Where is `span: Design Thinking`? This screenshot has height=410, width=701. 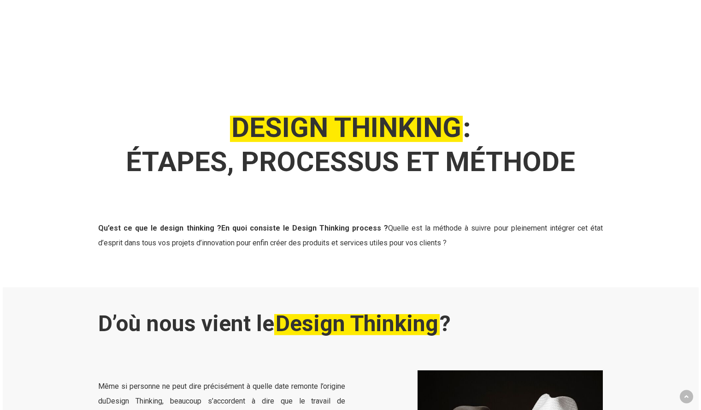 span: Design Thinking is located at coordinates (134, 401).